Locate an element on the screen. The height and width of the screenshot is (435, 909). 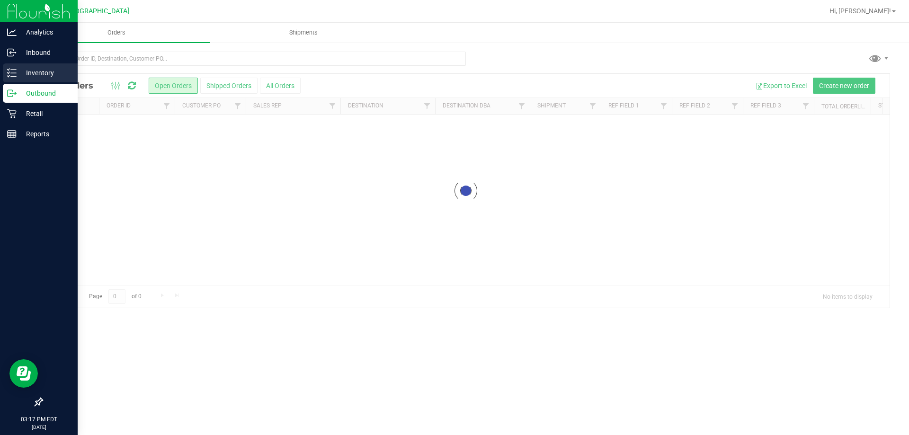
p: Analytics is located at coordinates (45, 32).